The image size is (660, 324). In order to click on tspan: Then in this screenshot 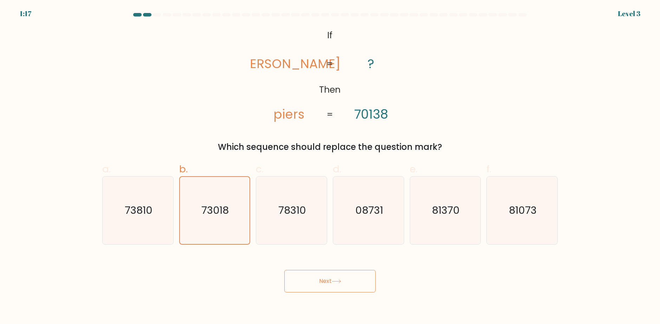, I will do `click(329, 90)`.